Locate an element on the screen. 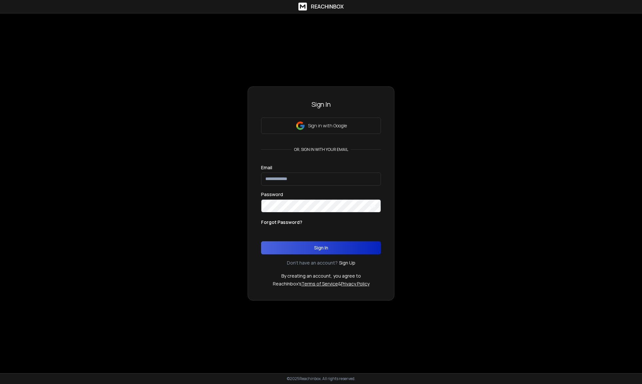 The image size is (642, 384). a: Privacy Policy is located at coordinates (355, 284).